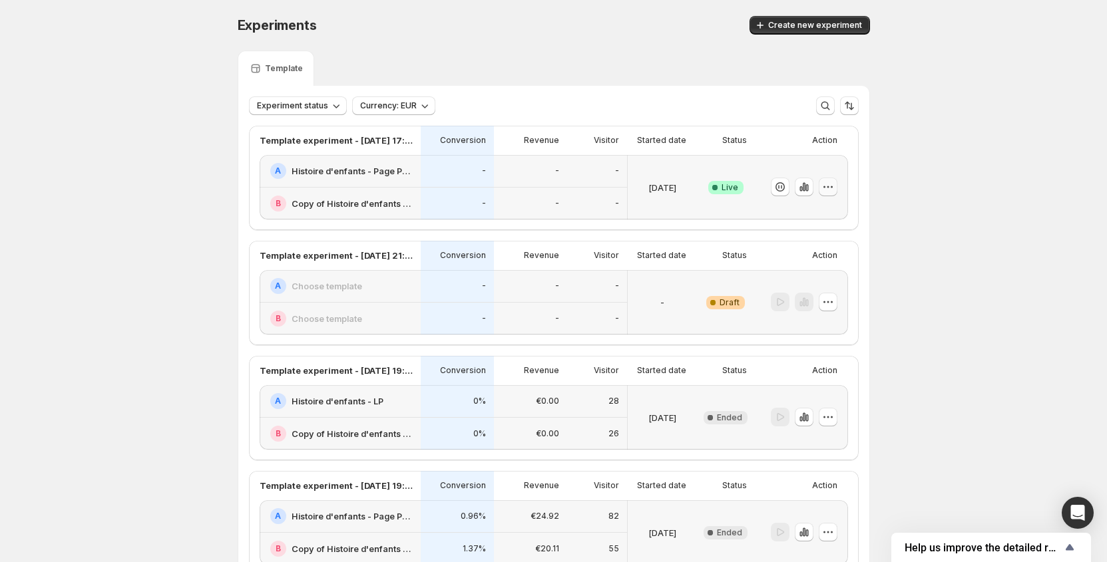 This screenshot has height=562, width=1107. I want to click on span: Experiments, so click(277, 25).